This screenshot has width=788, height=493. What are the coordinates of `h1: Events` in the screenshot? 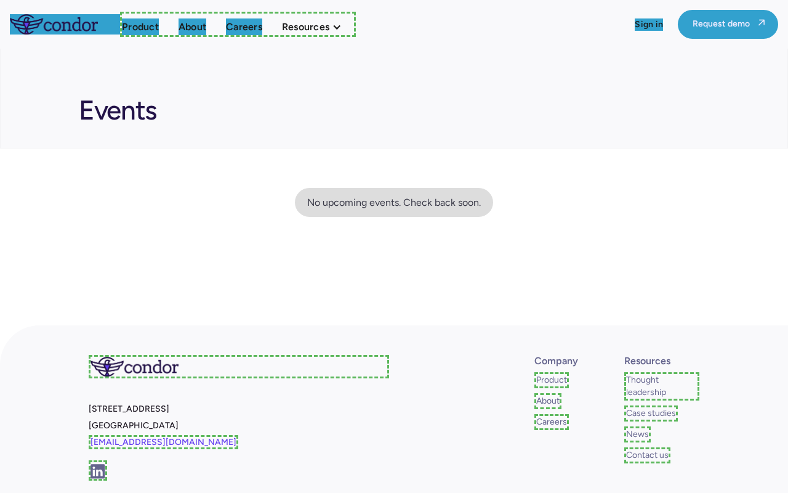 It's located at (118, 108).